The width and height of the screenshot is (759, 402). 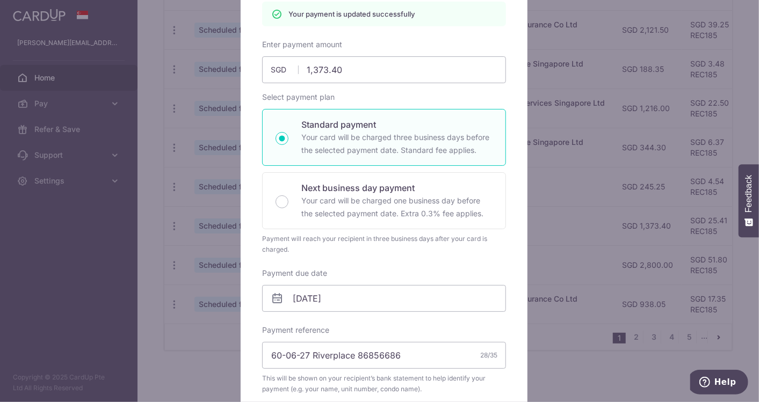 I want to click on label: Payment due date, so click(x=294, y=273).